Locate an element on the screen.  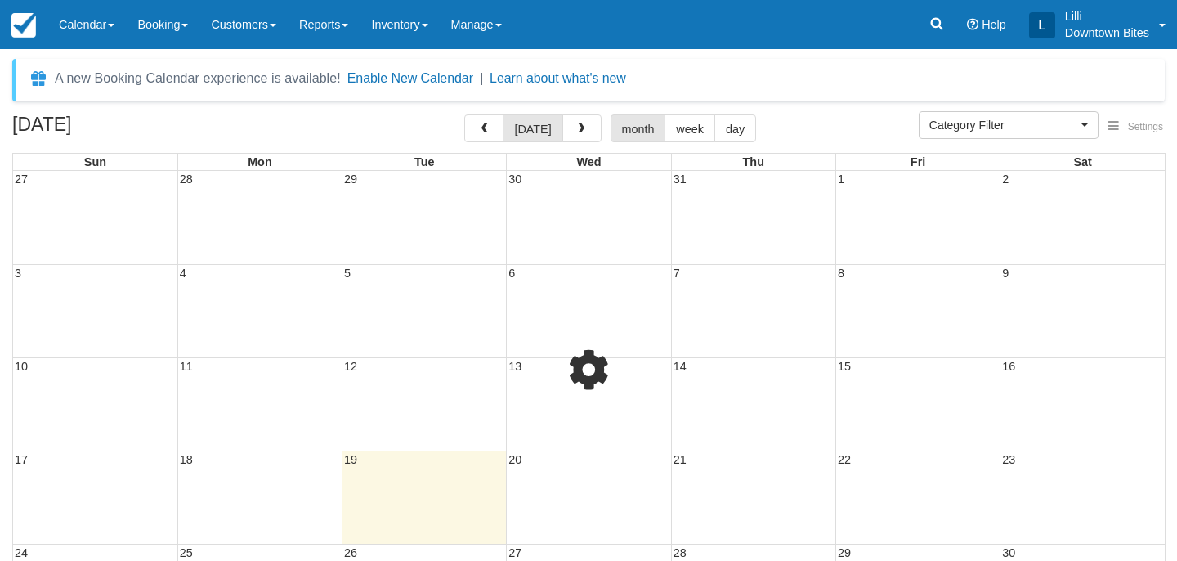
span: 20 is located at coordinates (515, 459).